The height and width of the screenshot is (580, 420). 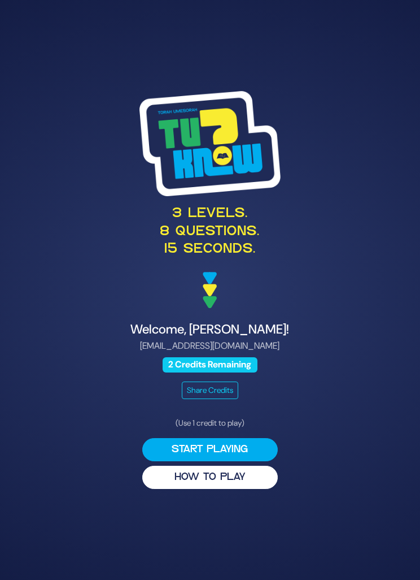 I want to click on button: Share Credits, so click(x=210, y=390).